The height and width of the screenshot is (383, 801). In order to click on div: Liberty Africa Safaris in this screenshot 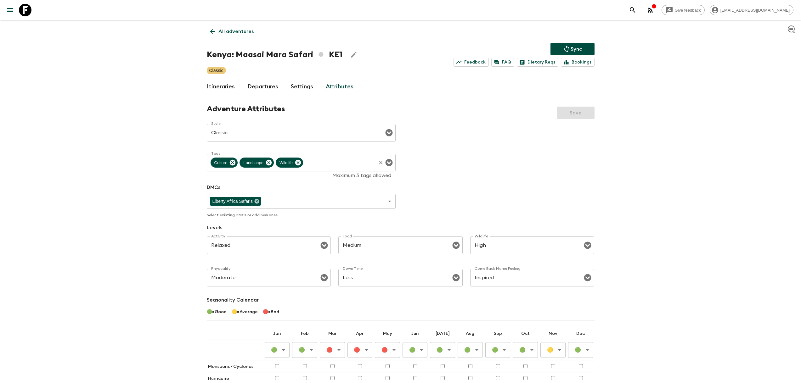, I will do `click(235, 201)`.